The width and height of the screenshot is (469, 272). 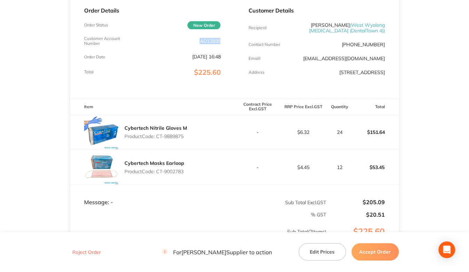 What do you see at coordinates (254, 58) in the screenshot?
I see `p: Emaill` at bounding box center [254, 58].